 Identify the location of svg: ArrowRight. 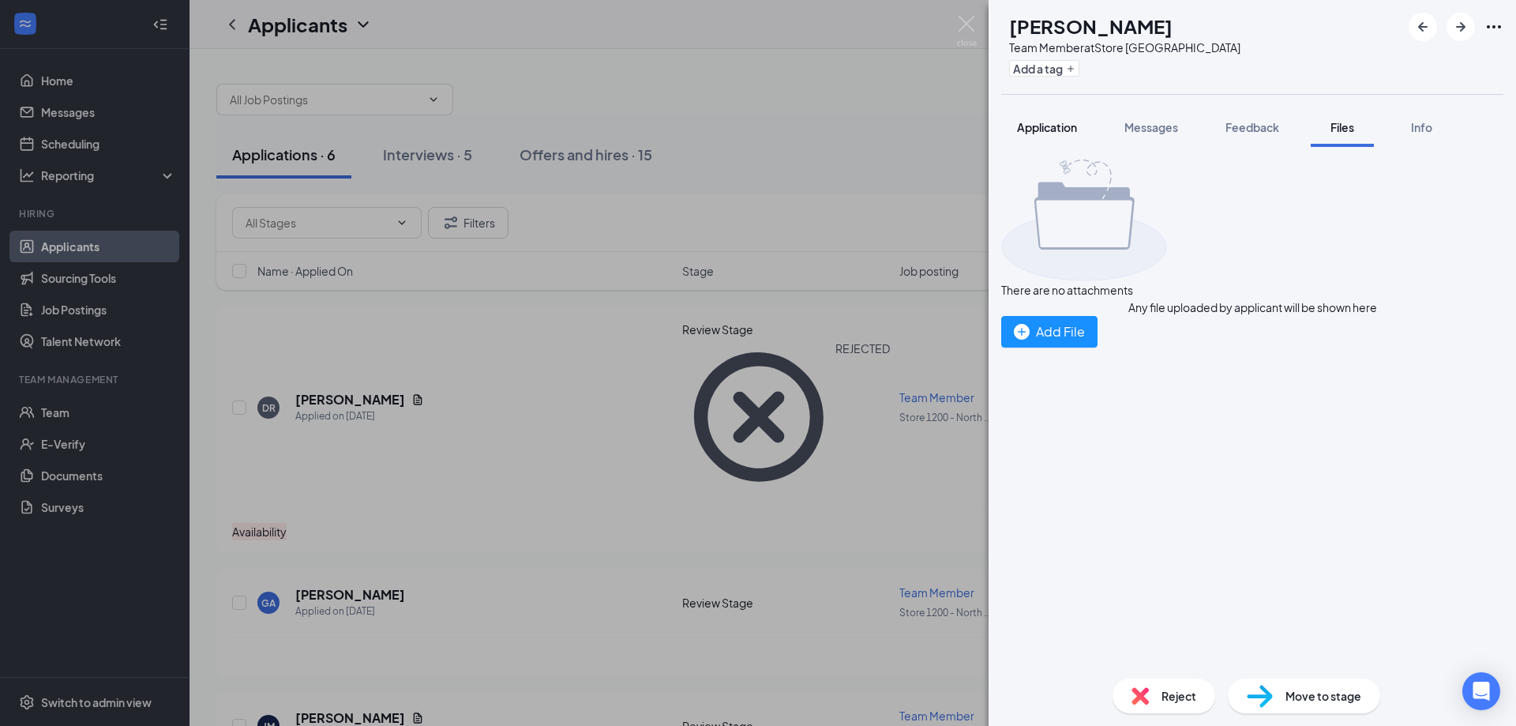
(1461, 27).